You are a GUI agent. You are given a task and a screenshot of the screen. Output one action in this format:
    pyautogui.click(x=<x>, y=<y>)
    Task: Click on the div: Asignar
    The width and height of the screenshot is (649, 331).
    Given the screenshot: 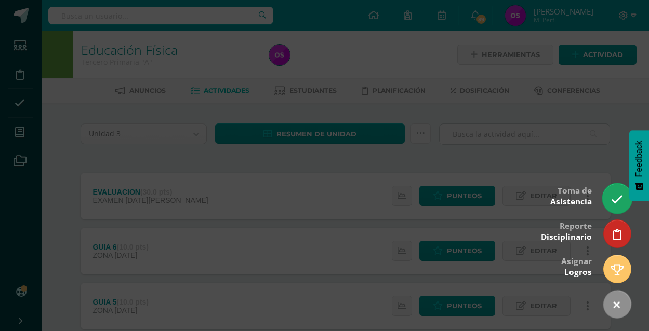 What is the action you would take?
    pyautogui.click(x=576, y=266)
    